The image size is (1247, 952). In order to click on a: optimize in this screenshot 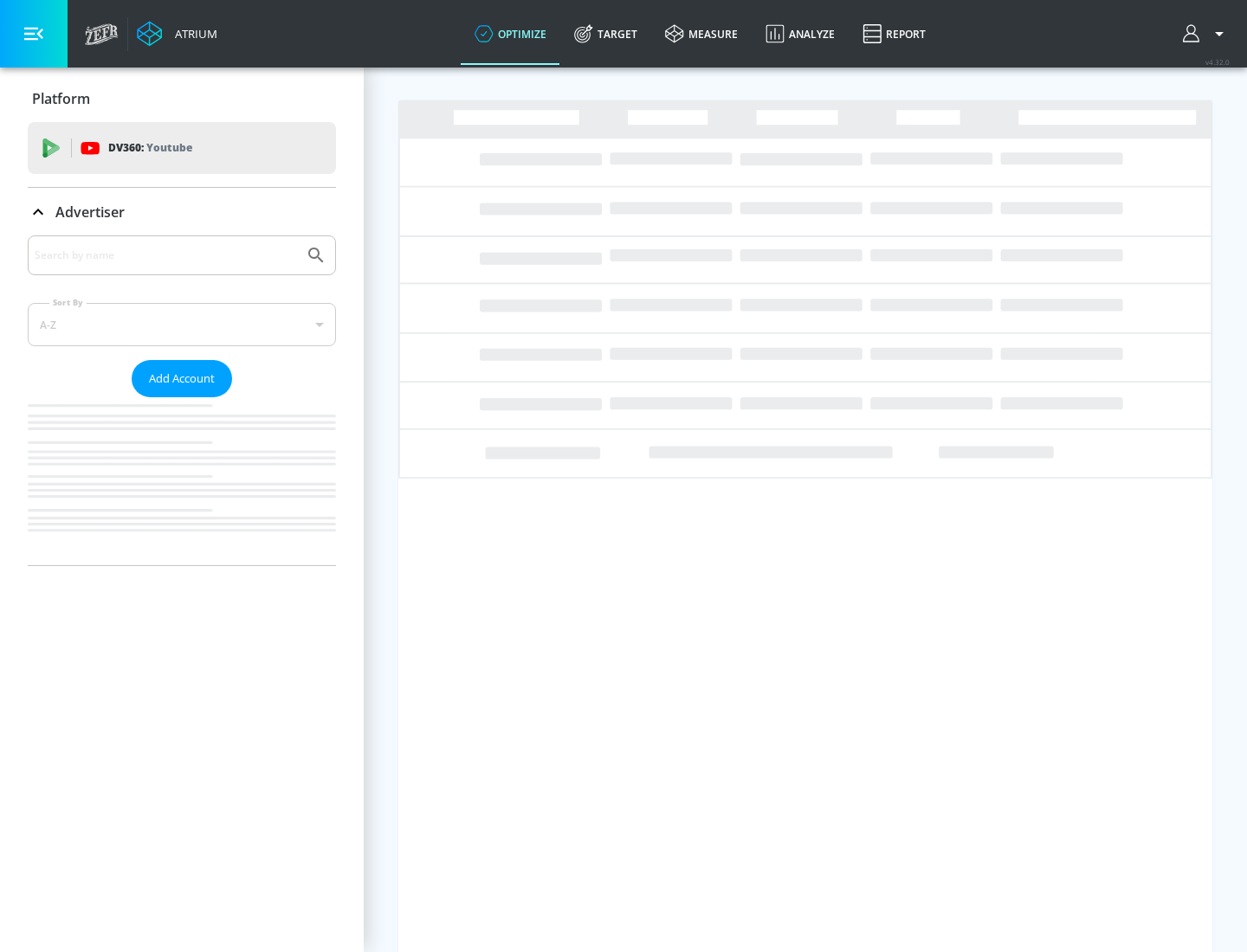, I will do `click(510, 33)`.